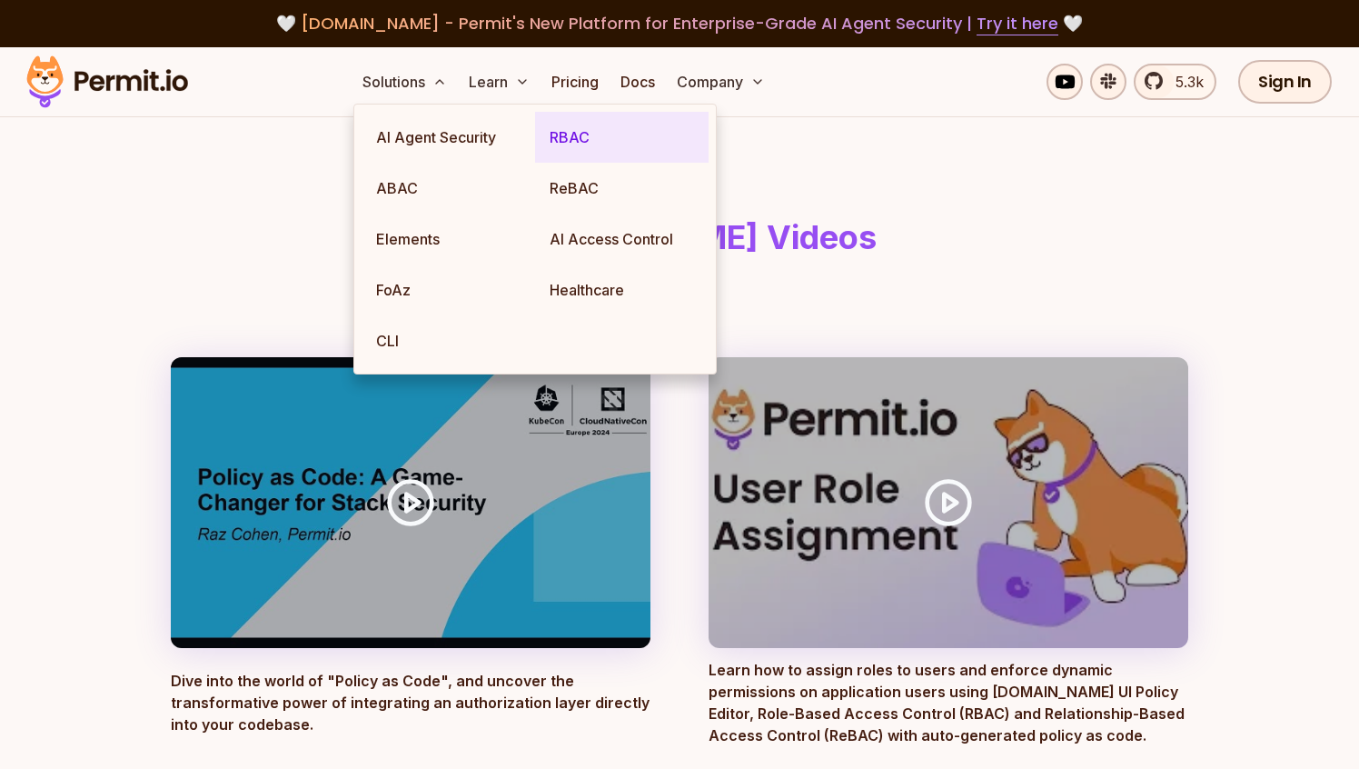 The width and height of the screenshot is (1359, 769). I want to click on span: 5.3k, so click(1184, 82).